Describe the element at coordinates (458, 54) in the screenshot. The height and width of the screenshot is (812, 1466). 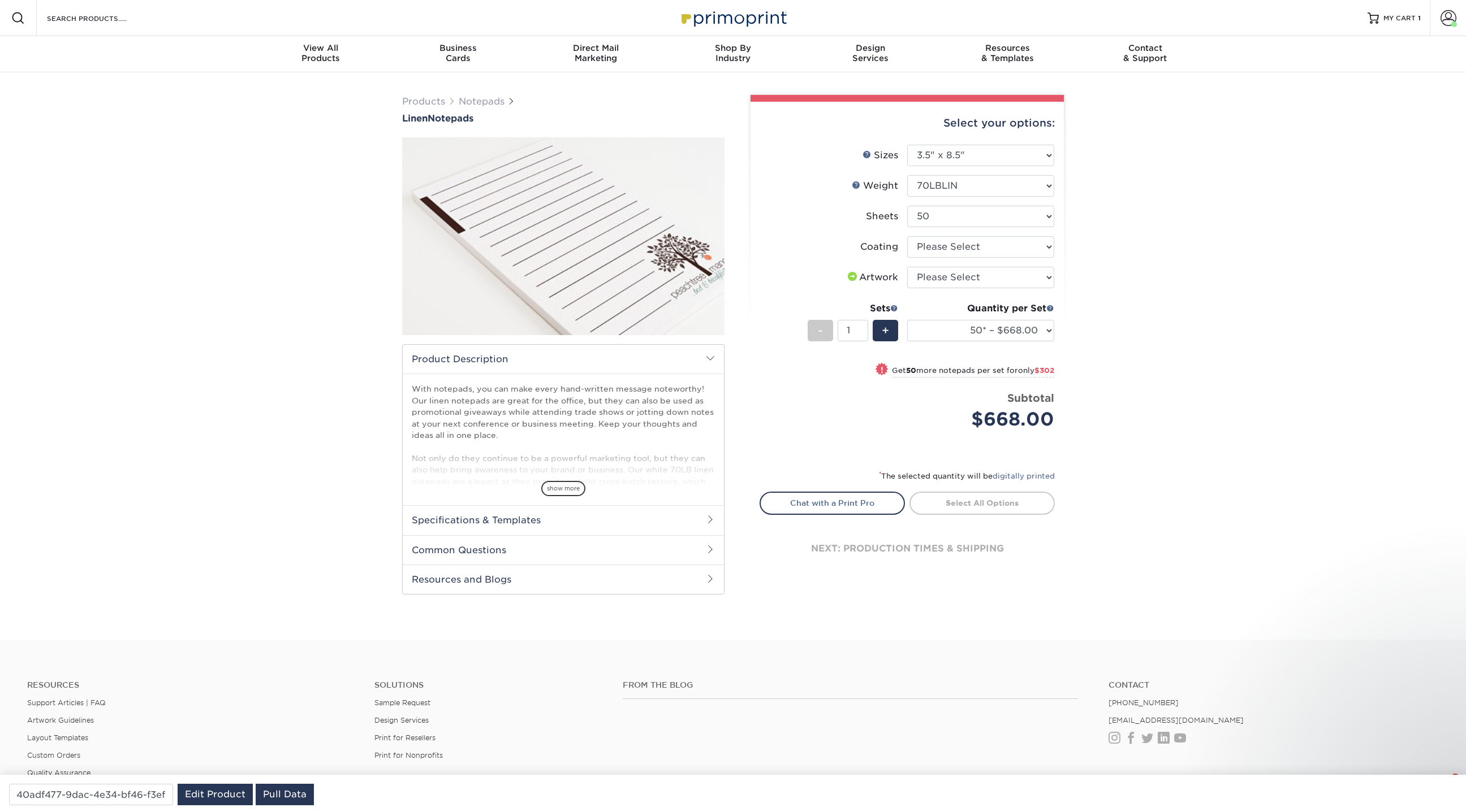
I see `a: BusinessCards` at that location.